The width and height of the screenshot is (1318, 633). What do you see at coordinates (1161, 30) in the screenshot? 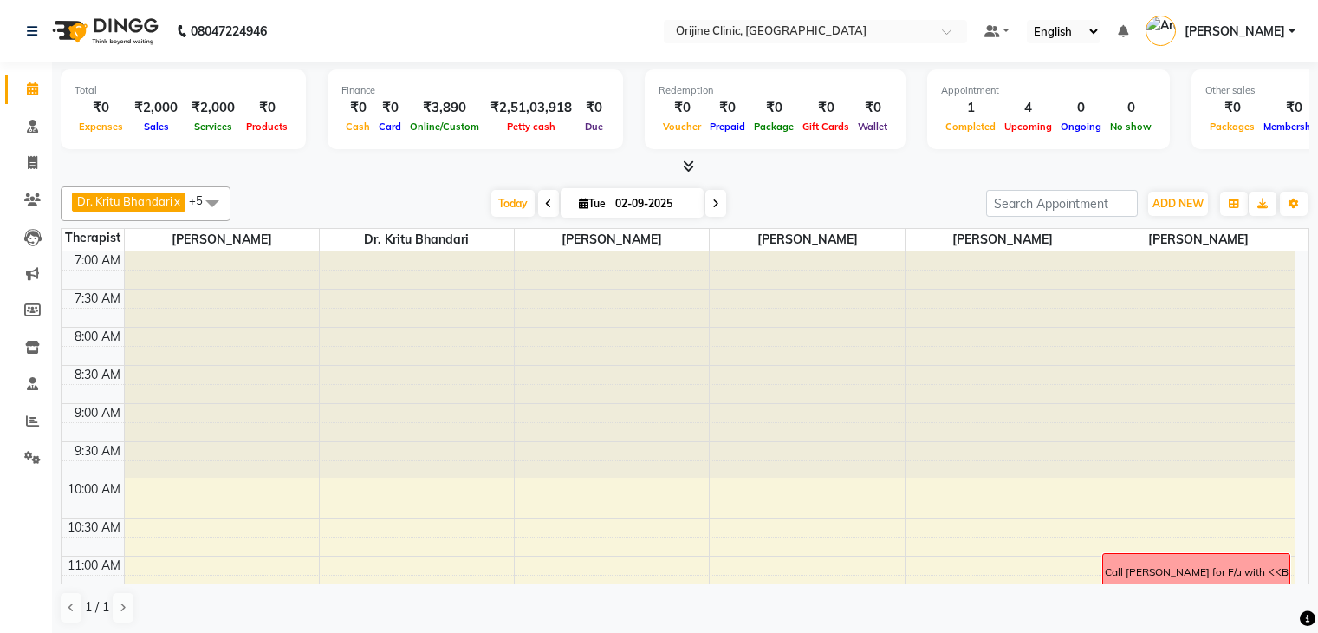
I see `img: Archana Gaikwad` at bounding box center [1161, 30].